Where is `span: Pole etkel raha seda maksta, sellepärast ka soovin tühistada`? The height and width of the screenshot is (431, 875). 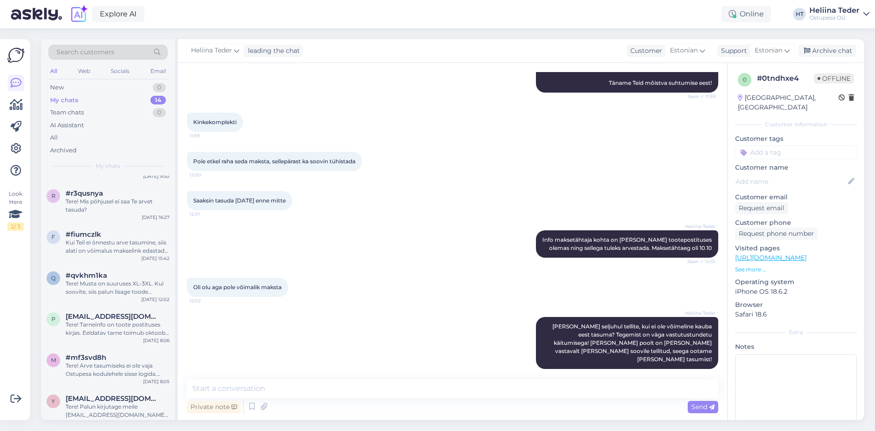
span: Pole etkel raha seda maksta, sellepärast ka soovin tühistada is located at coordinates (274, 161).